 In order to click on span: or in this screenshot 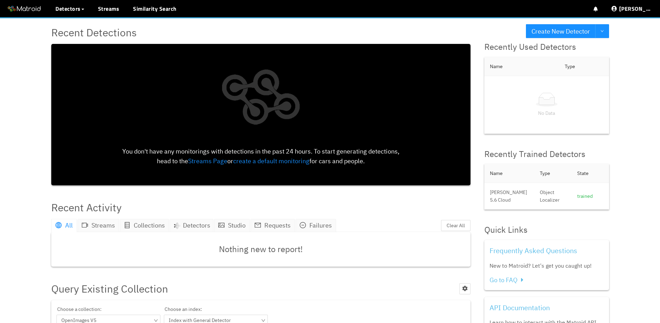, I will do `click(230, 161)`.